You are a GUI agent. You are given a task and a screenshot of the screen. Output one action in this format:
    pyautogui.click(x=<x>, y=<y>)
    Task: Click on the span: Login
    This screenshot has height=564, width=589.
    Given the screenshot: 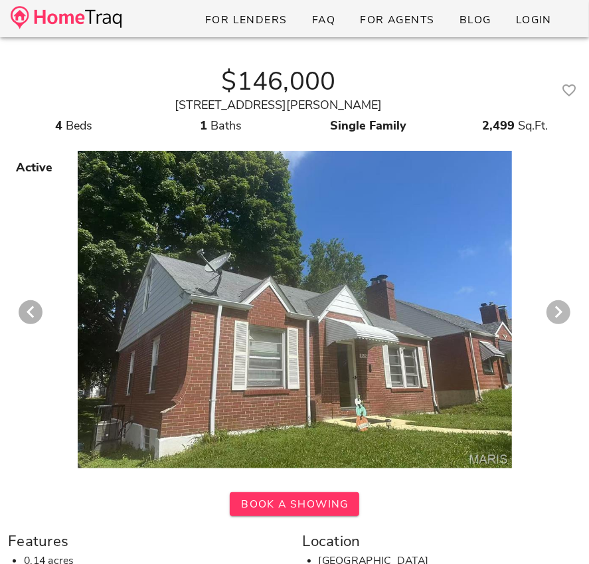 What is the action you would take?
    pyautogui.click(x=533, y=20)
    